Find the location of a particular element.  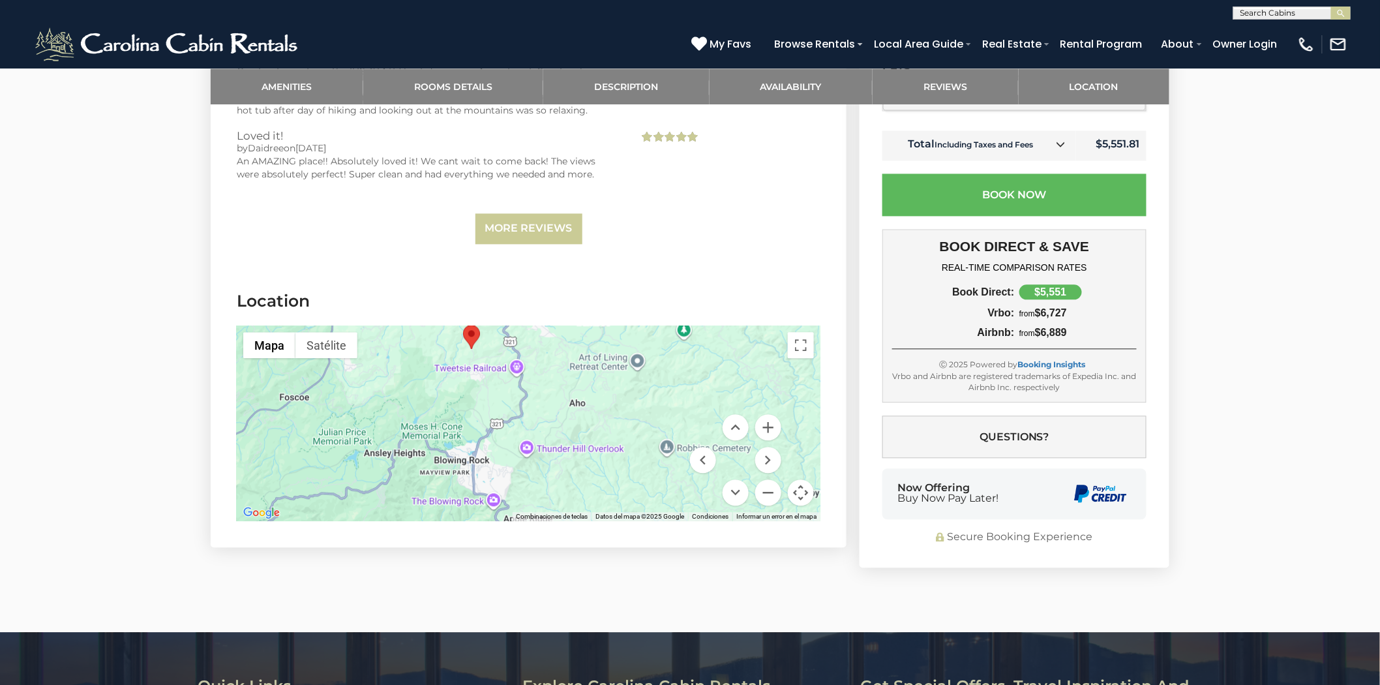

a: Owner Login is located at coordinates (1245, 44).